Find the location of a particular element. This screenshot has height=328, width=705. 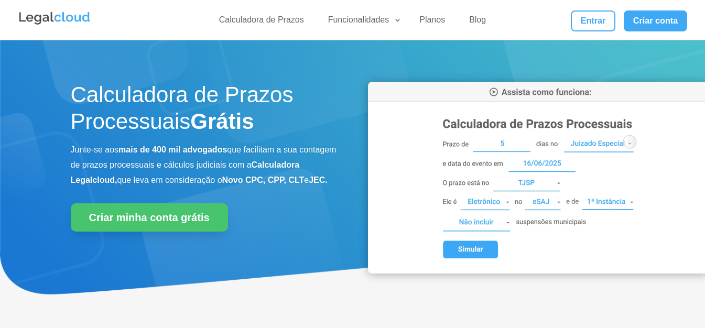

a: Planos is located at coordinates (432, 22).